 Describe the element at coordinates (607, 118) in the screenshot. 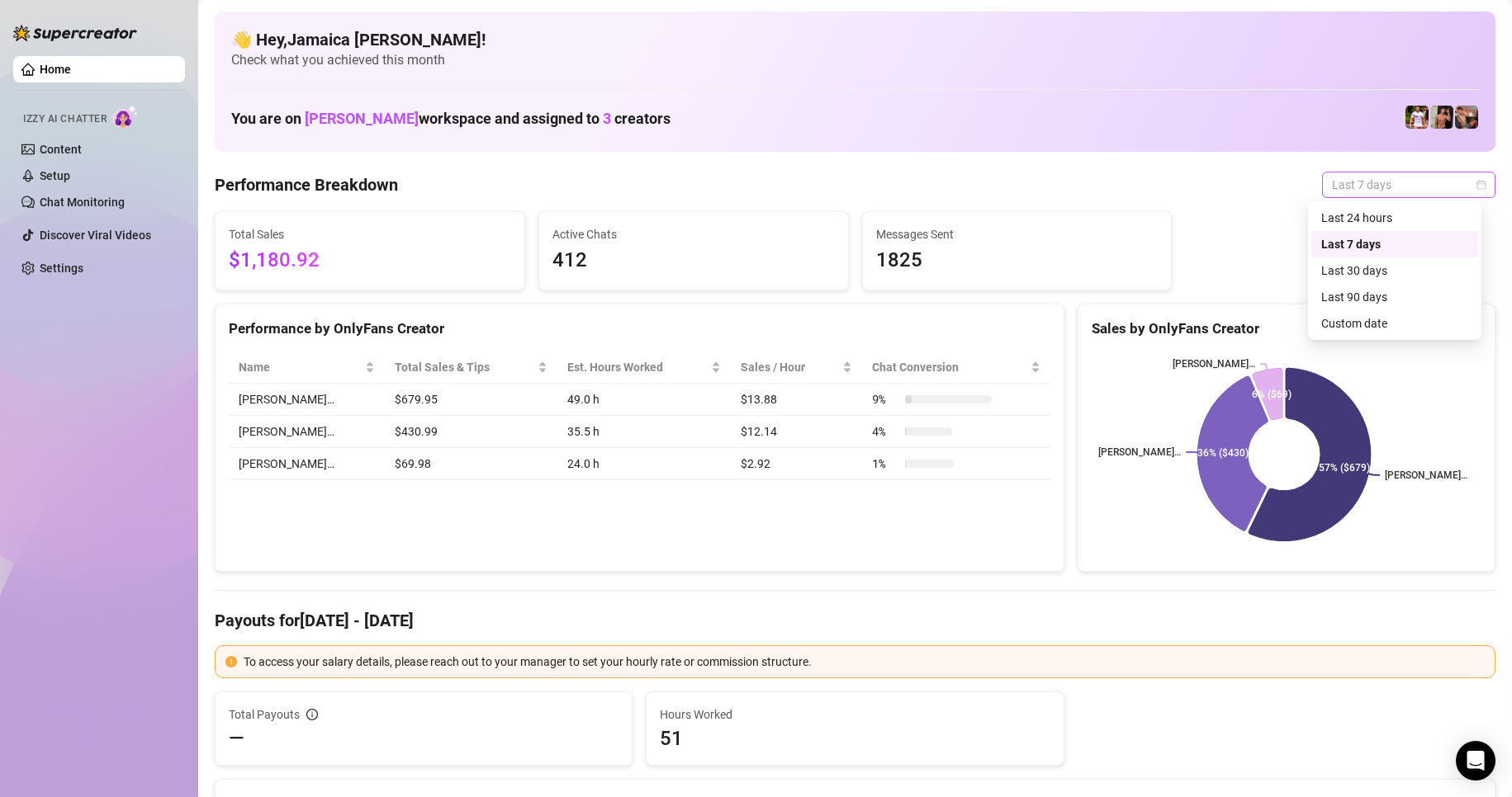

I see `span: 3` at that location.